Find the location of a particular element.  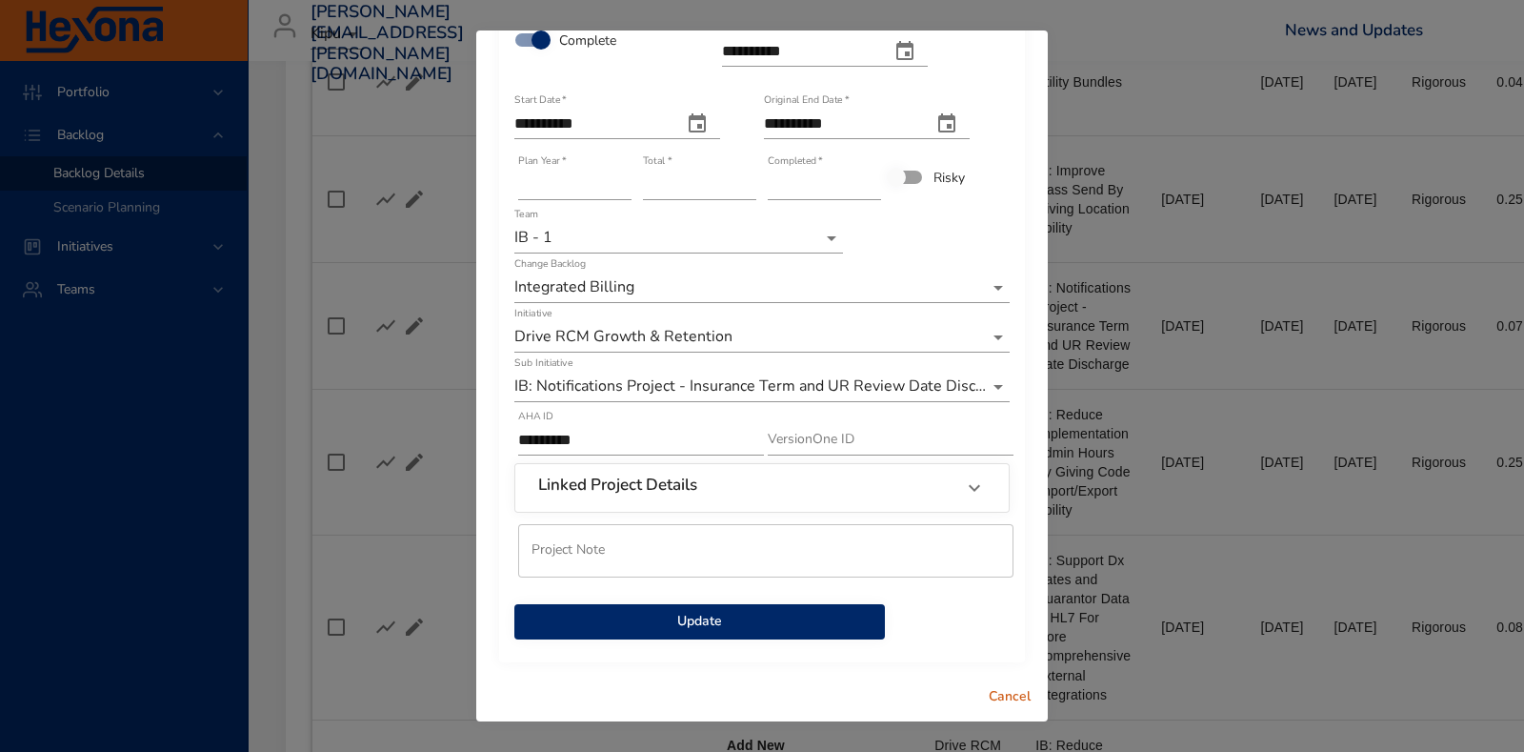

button: actual end date is located at coordinates (905, 51).